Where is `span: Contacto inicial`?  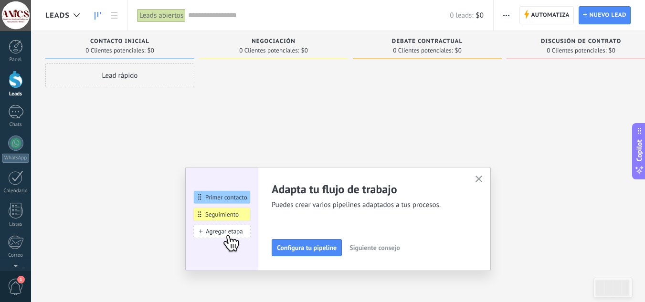
span: Contacto inicial is located at coordinates (120, 42).